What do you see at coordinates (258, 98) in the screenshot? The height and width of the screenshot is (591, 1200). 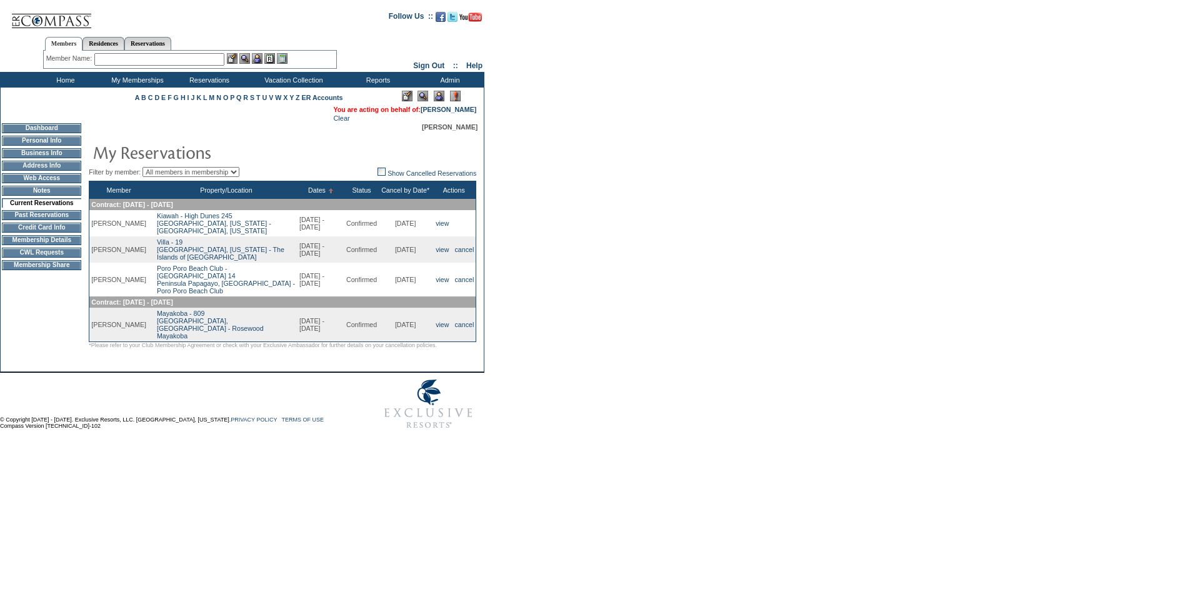 I see `a: T` at bounding box center [258, 98].